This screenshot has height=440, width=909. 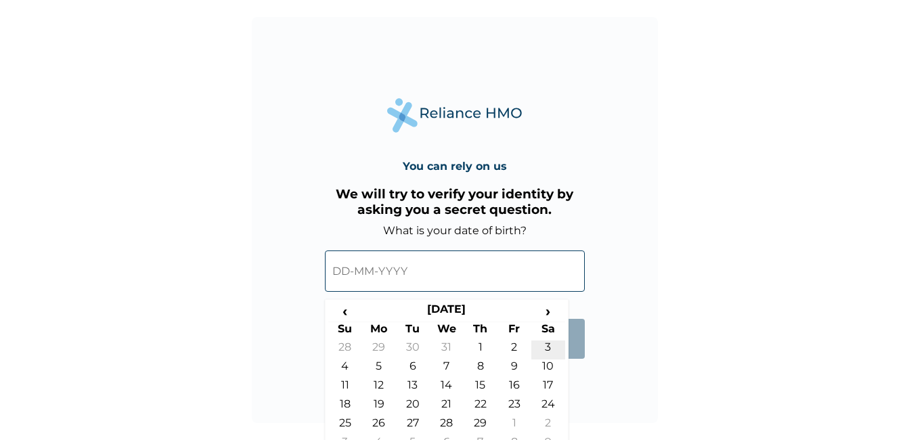 I want to click on th: Su, so click(x=345, y=331).